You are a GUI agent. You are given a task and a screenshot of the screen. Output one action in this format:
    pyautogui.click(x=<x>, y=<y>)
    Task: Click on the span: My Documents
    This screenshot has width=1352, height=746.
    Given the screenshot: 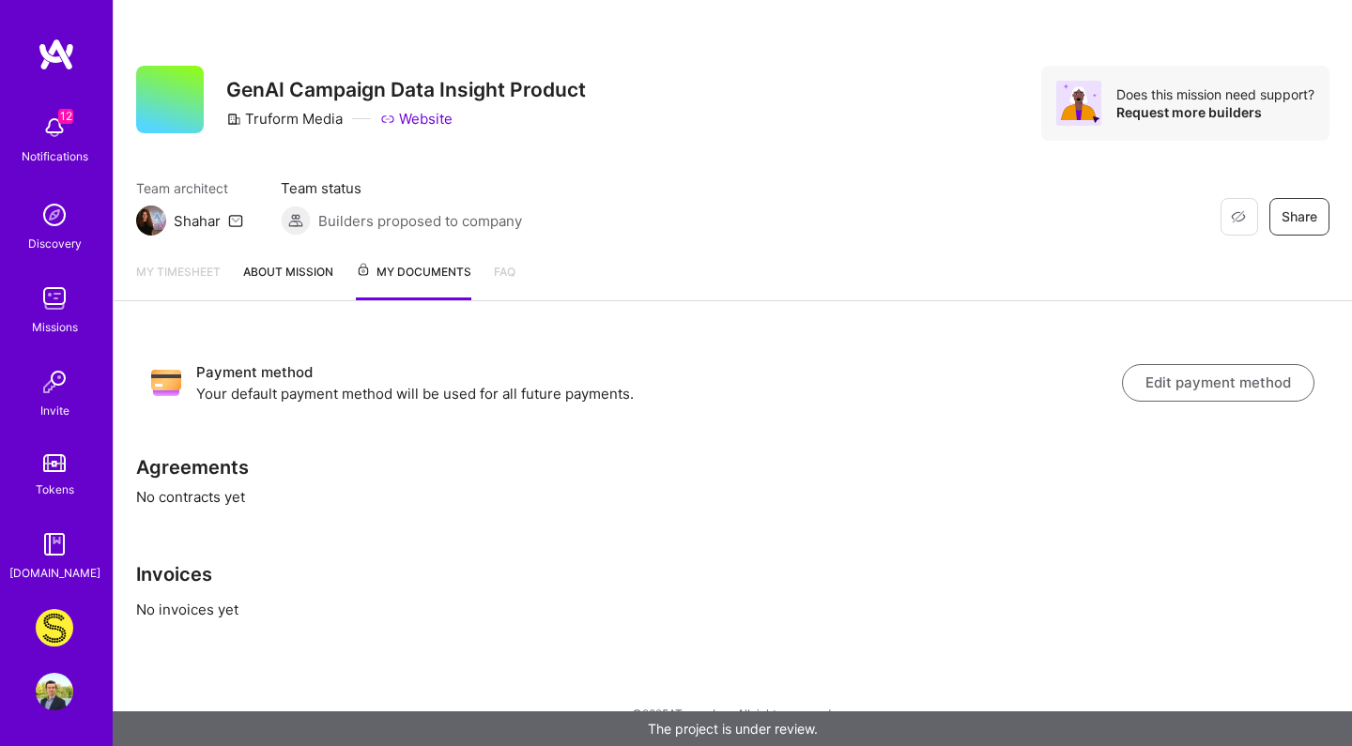 What is the action you would take?
    pyautogui.click(x=413, y=272)
    